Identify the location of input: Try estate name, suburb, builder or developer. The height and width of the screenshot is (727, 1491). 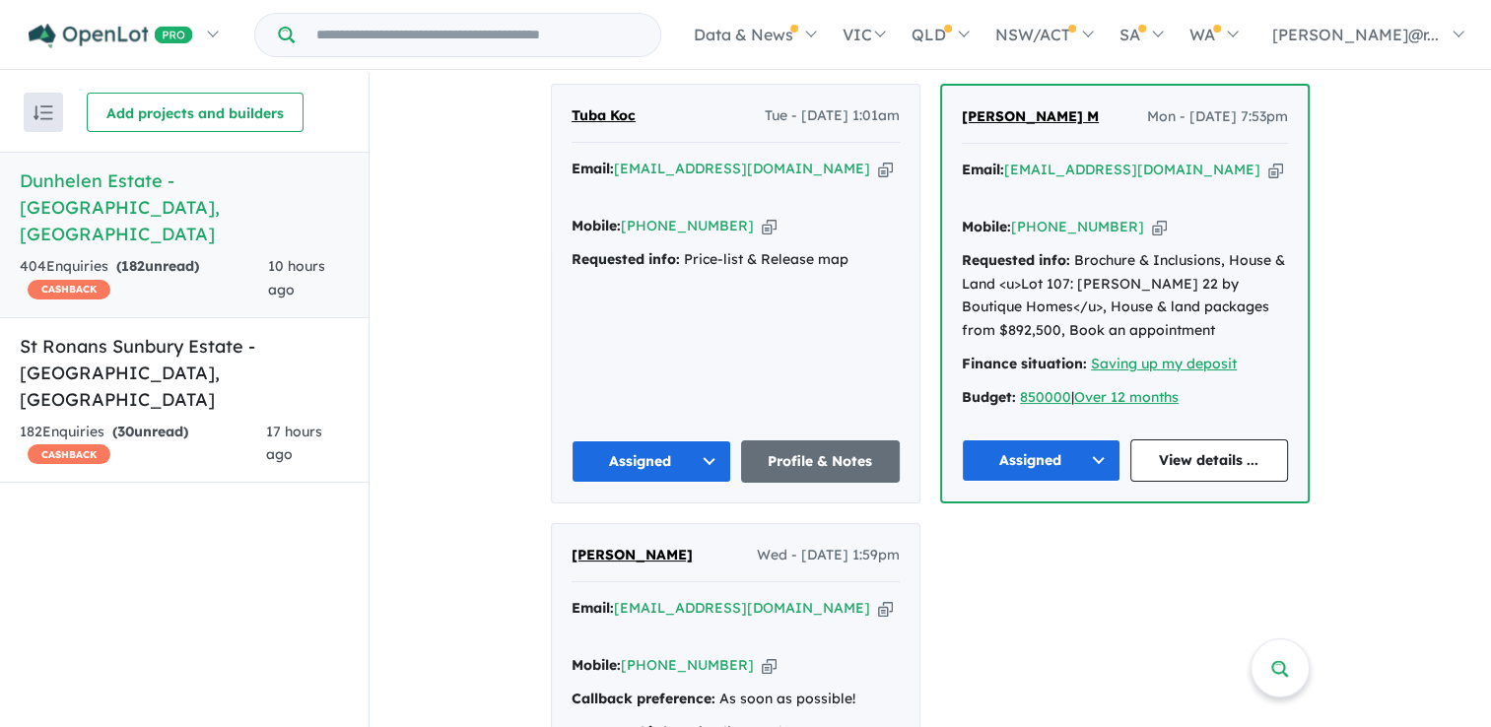
(477, 34).